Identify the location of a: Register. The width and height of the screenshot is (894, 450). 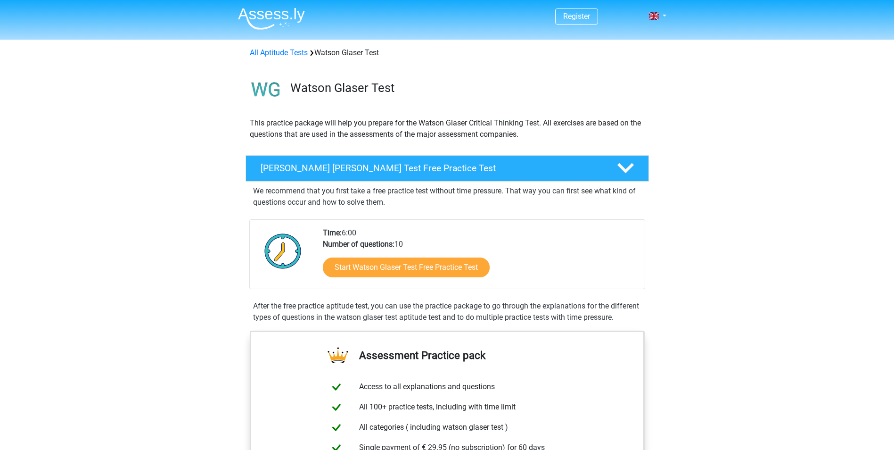
(576, 16).